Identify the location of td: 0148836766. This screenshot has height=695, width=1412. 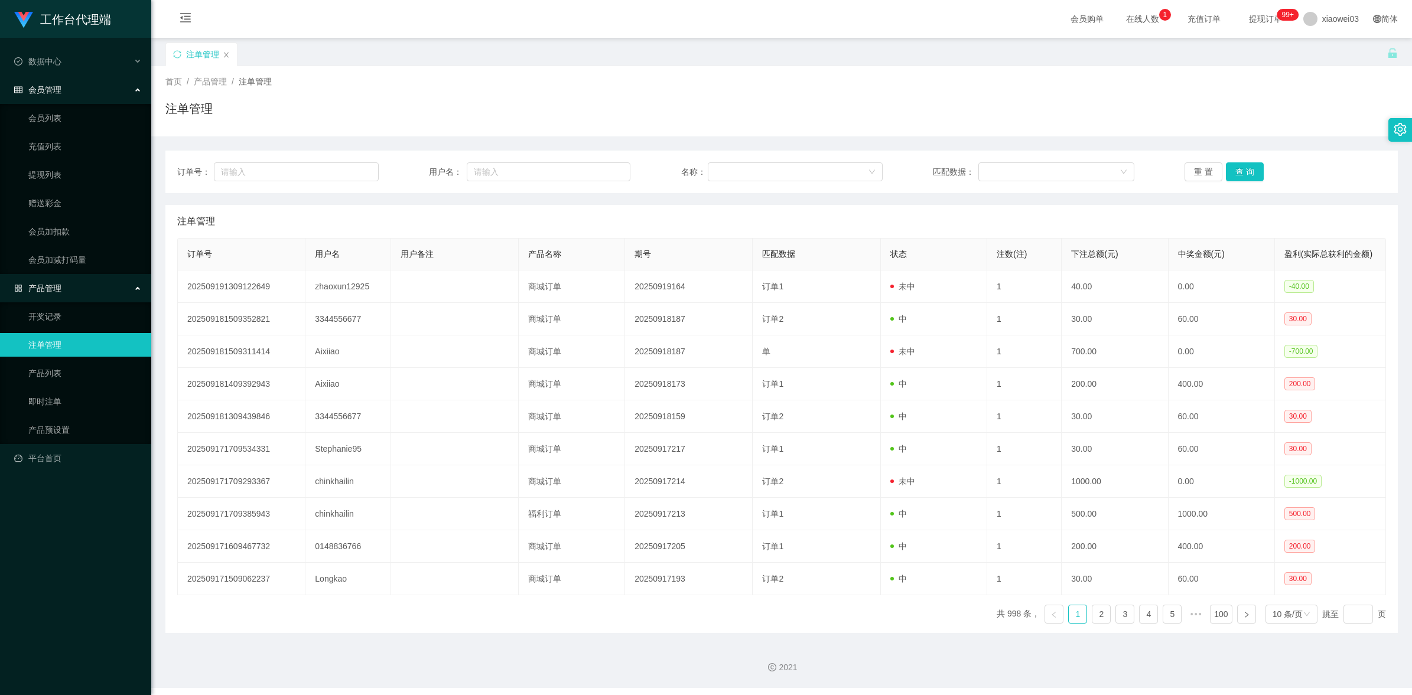
(348, 547).